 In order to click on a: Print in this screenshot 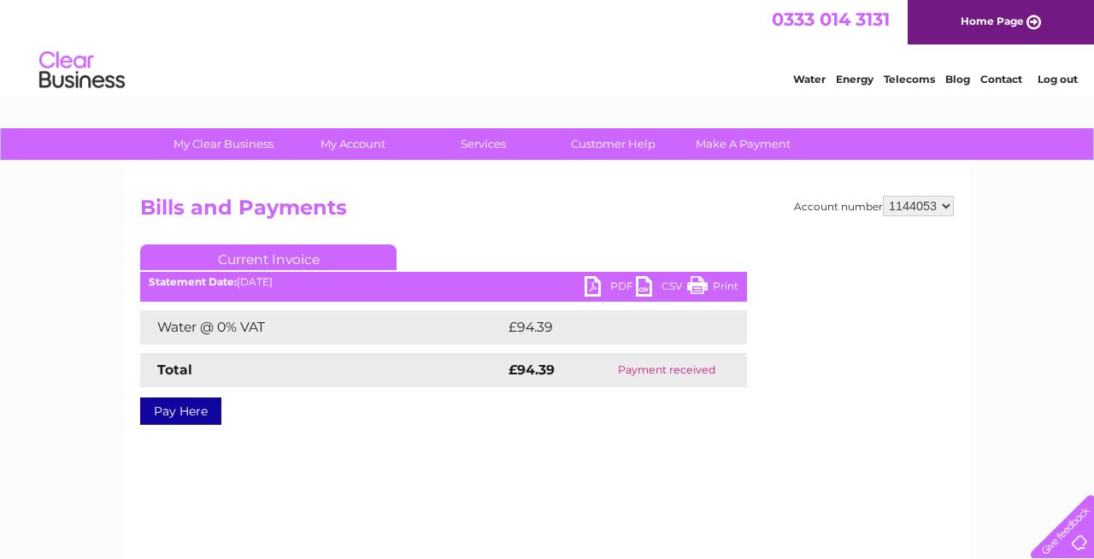, I will do `click(713, 288)`.